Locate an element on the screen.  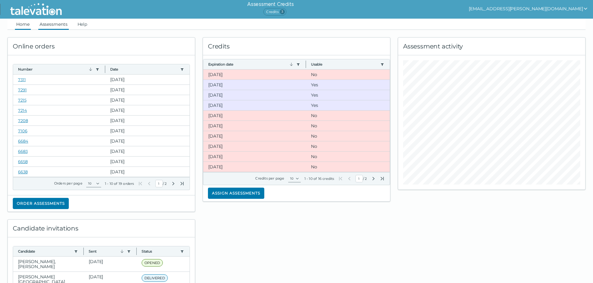
button: Number is located at coordinates (55, 69).